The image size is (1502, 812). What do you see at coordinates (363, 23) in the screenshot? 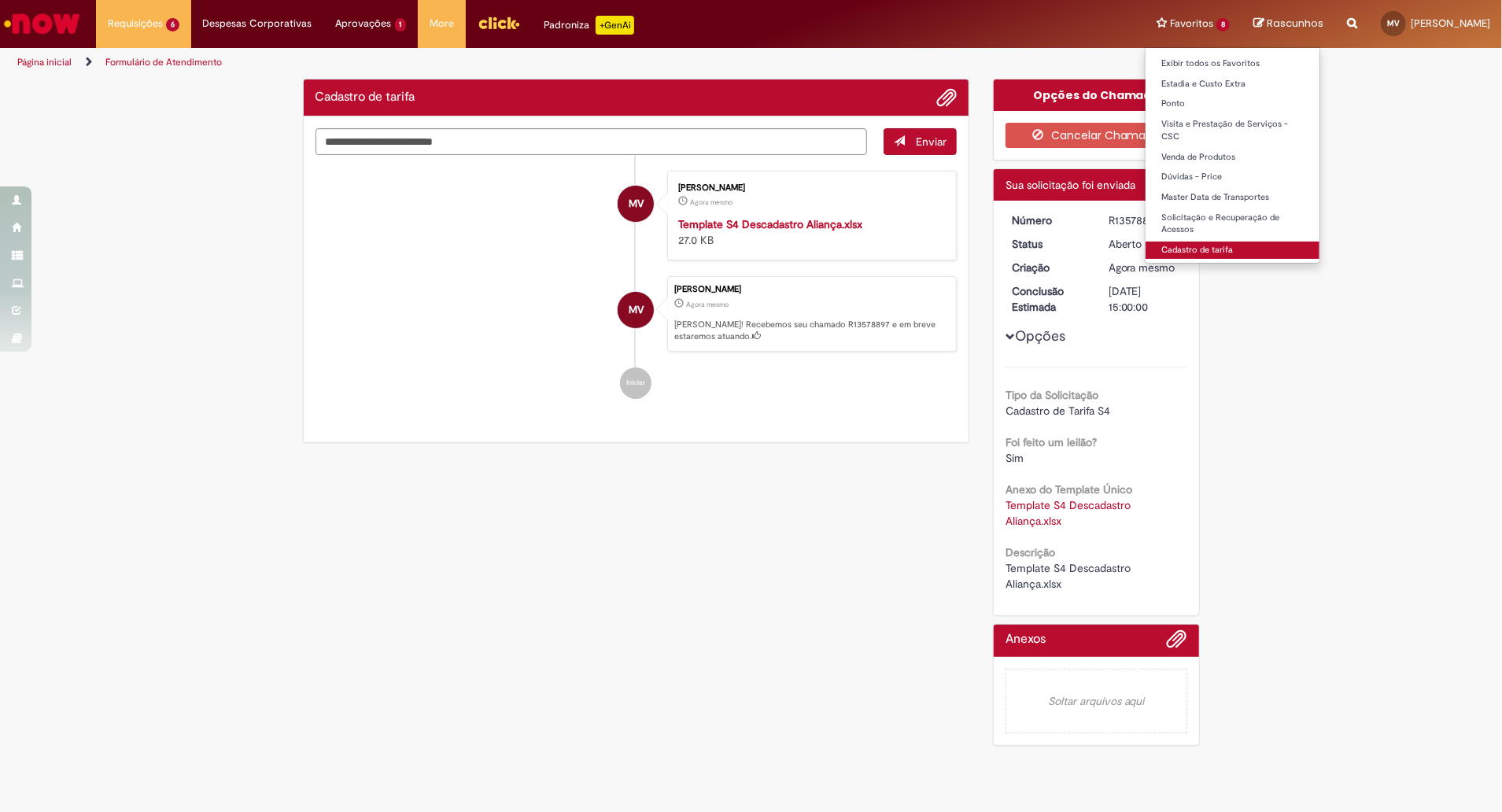
I see `span: Aprovações` at bounding box center [363, 23].